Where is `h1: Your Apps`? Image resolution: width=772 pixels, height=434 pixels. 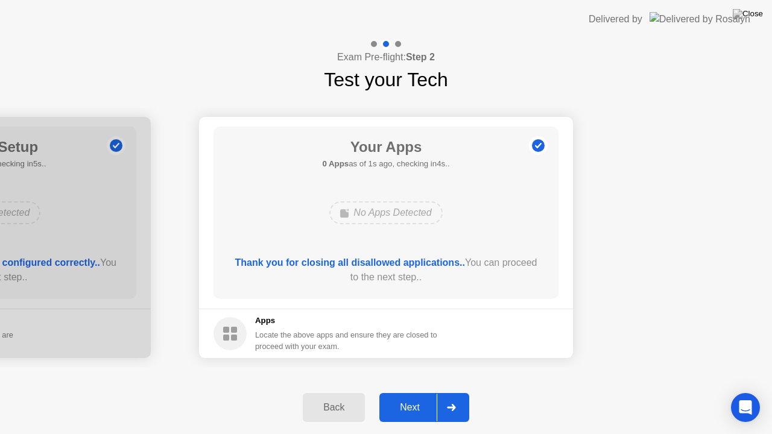 h1: Your Apps is located at coordinates (385, 147).